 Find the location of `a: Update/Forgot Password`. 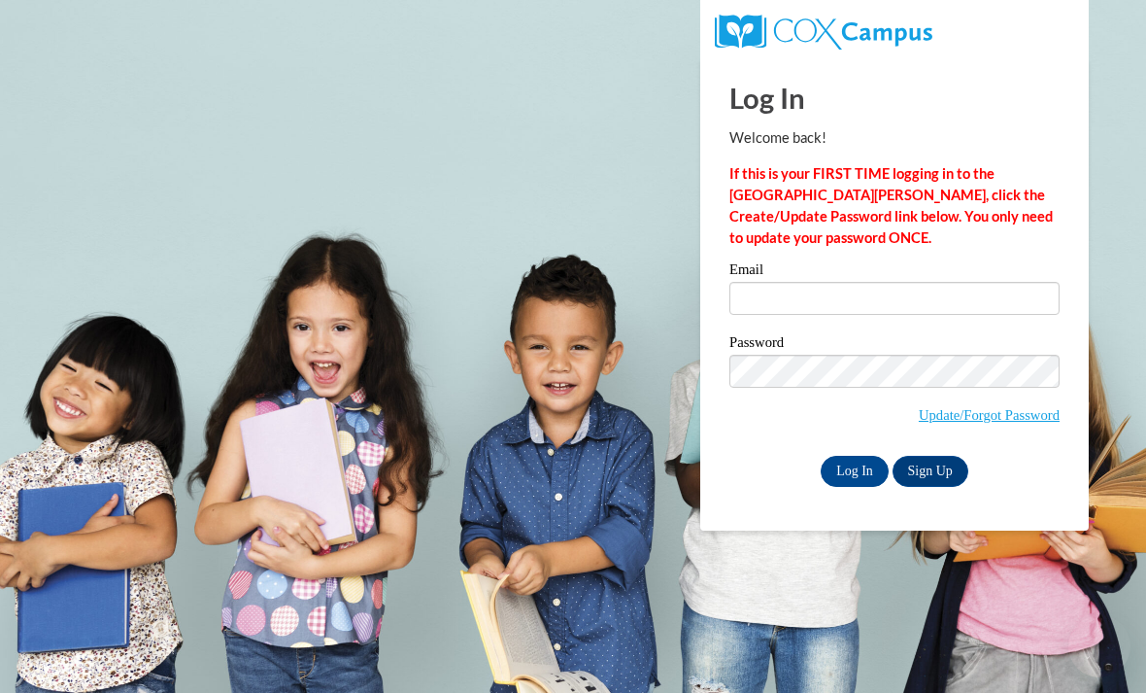

a: Update/Forgot Password is located at coordinates (989, 415).